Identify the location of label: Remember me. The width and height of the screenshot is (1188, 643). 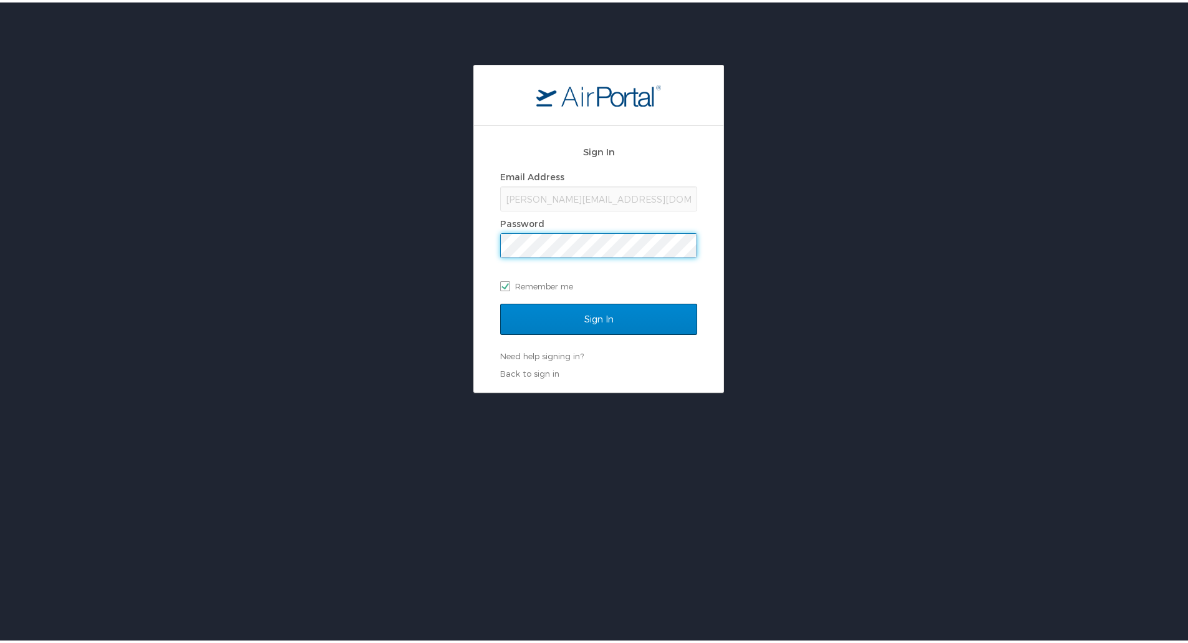
(599, 284).